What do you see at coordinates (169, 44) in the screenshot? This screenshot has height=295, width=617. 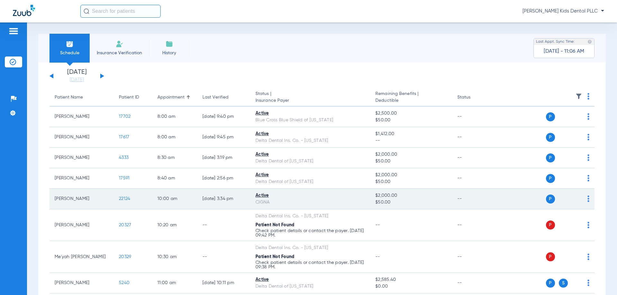 I see `img: History` at bounding box center [169, 44].